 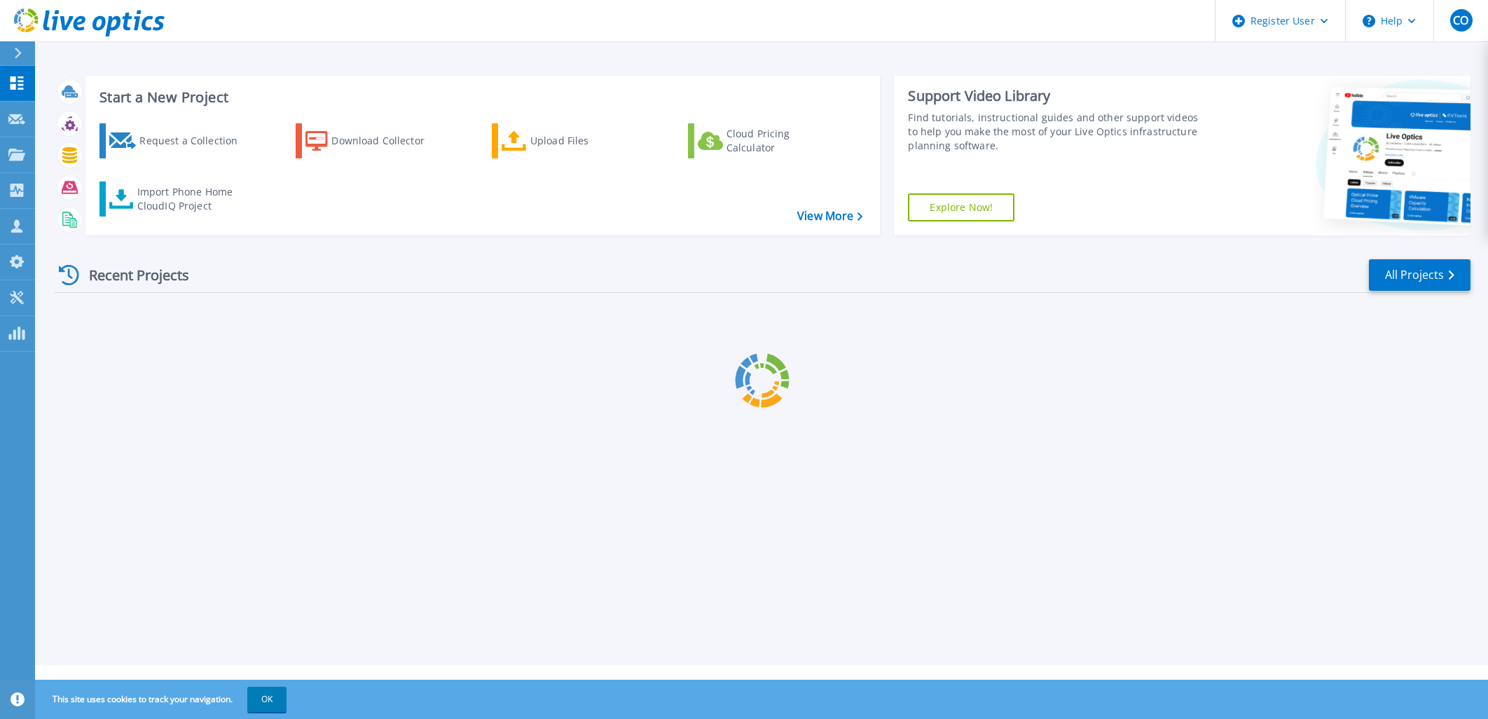 What do you see at coordinates (1461, 20) in the screenshot?
I see `span: CO` at bounding box center [1461, 20].